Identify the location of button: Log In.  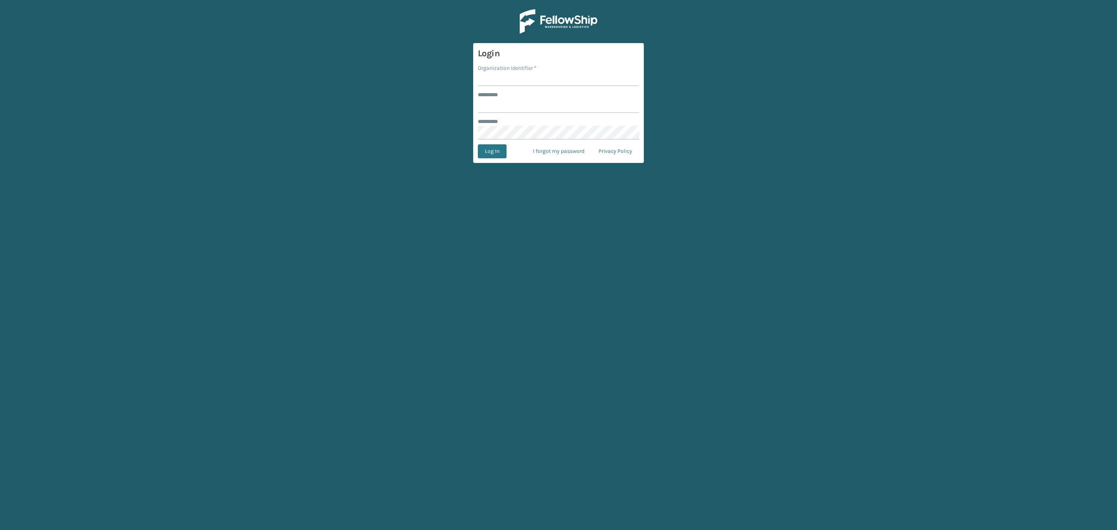
(492, 151).